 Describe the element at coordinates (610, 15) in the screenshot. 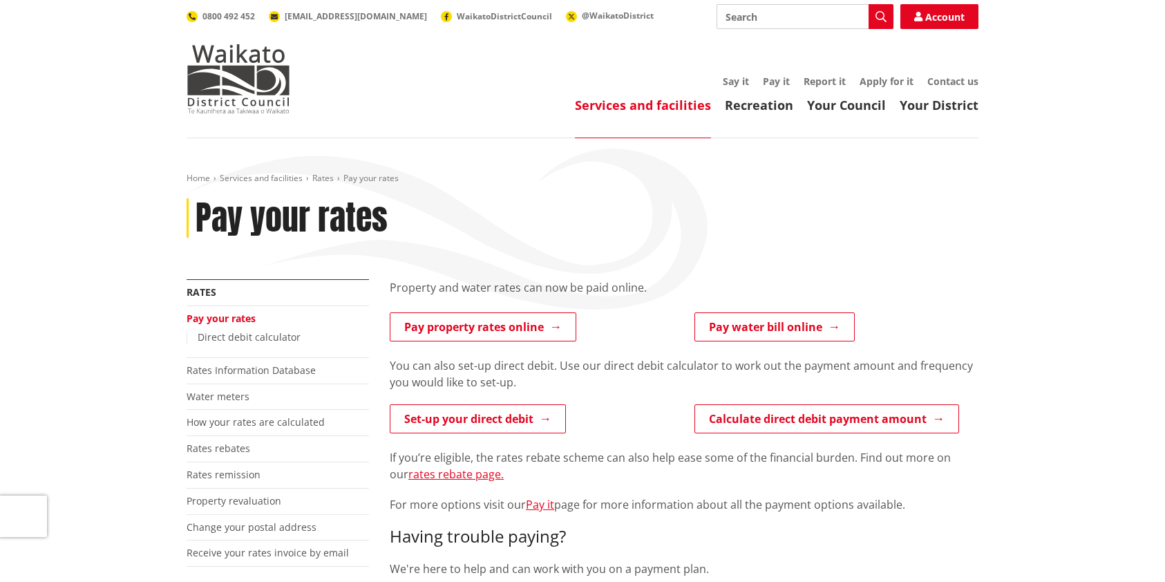

I see `a: @WaikatoDistrict` at that location.